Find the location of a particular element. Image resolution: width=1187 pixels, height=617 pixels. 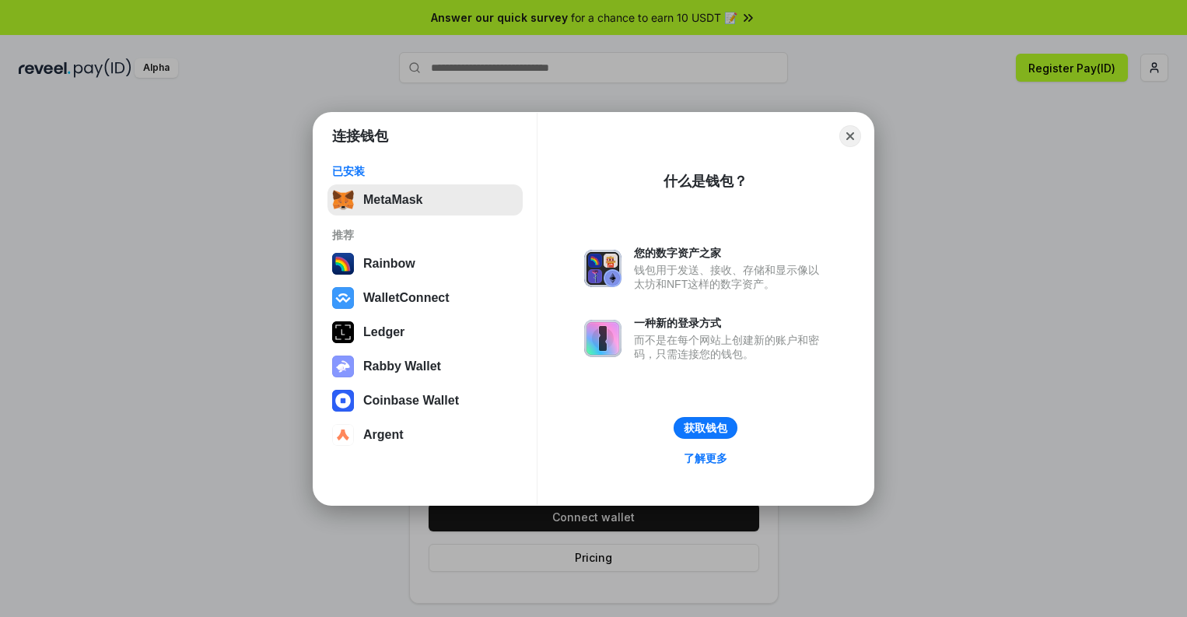

div: MetaMask is located at coordinates (393, 200).